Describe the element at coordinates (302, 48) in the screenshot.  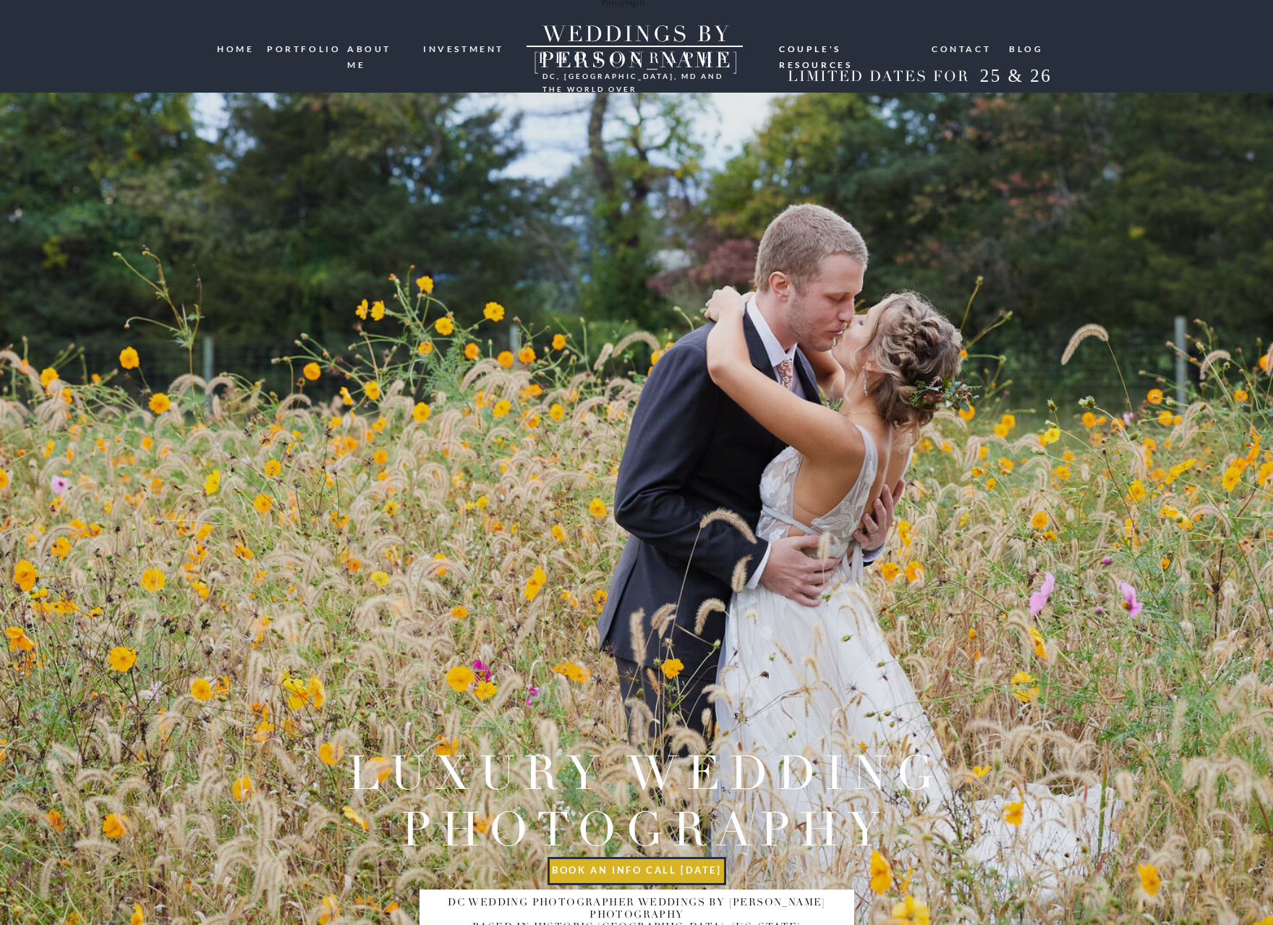
I see `nav: portfolio` at that location.